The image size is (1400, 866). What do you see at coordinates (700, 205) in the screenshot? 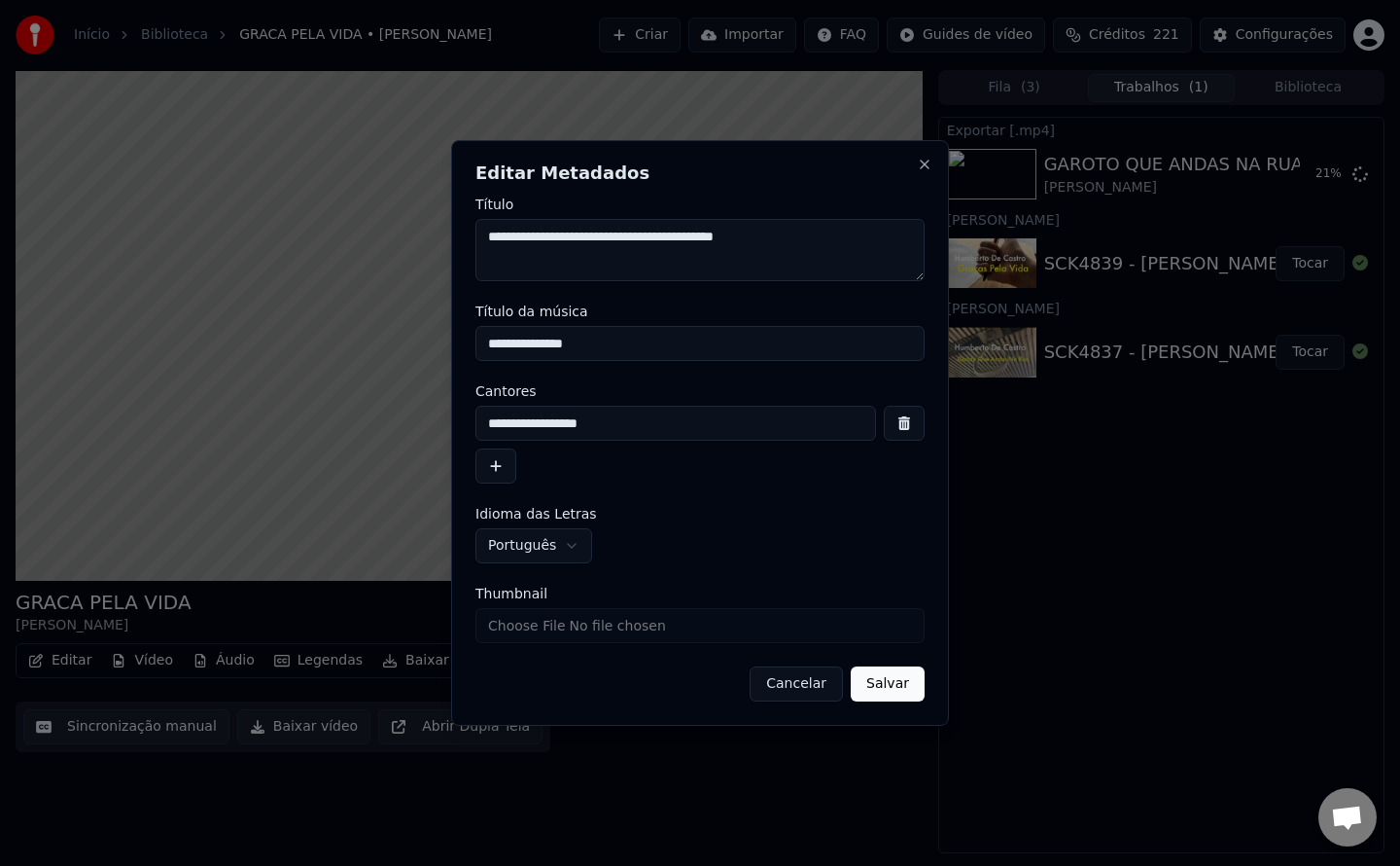
I see `label: Título` at bounding box center [700, 205].